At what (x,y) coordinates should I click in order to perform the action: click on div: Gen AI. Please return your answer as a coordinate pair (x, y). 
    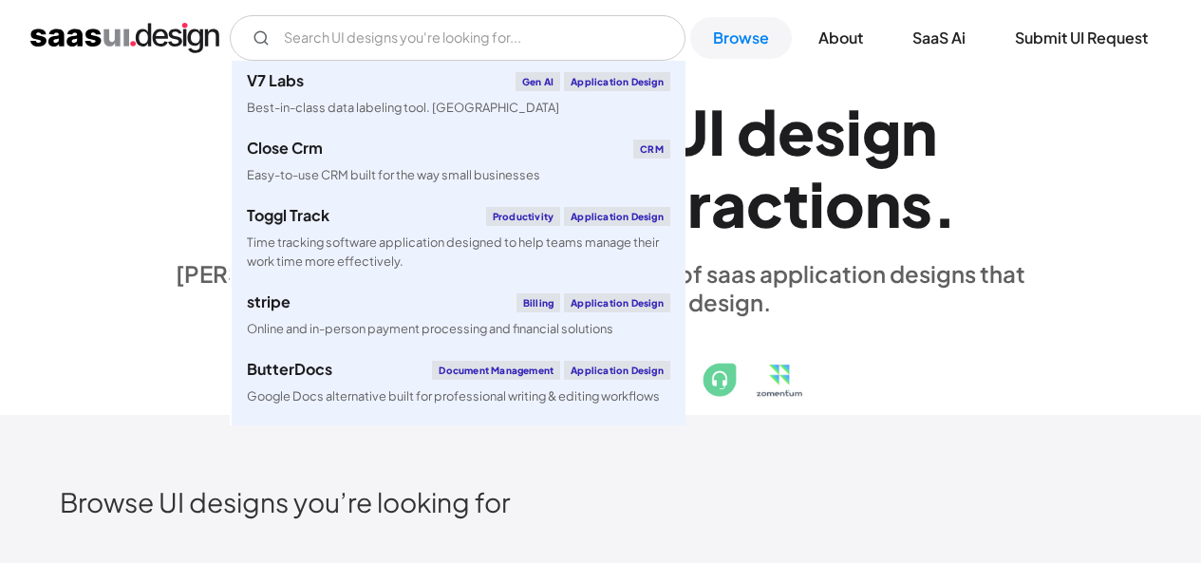
    Looking at the image, I should click on (537, 82).